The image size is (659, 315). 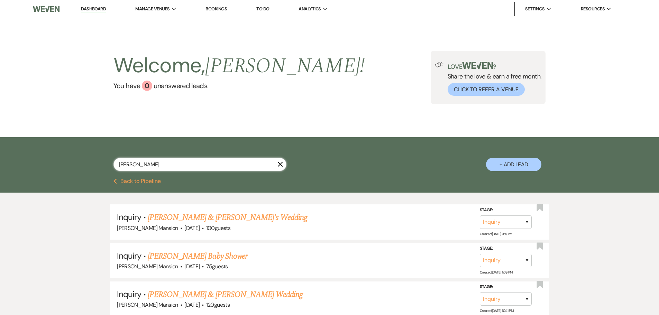 I want to click on span: Manage Venues, so click(x=152, y=9).